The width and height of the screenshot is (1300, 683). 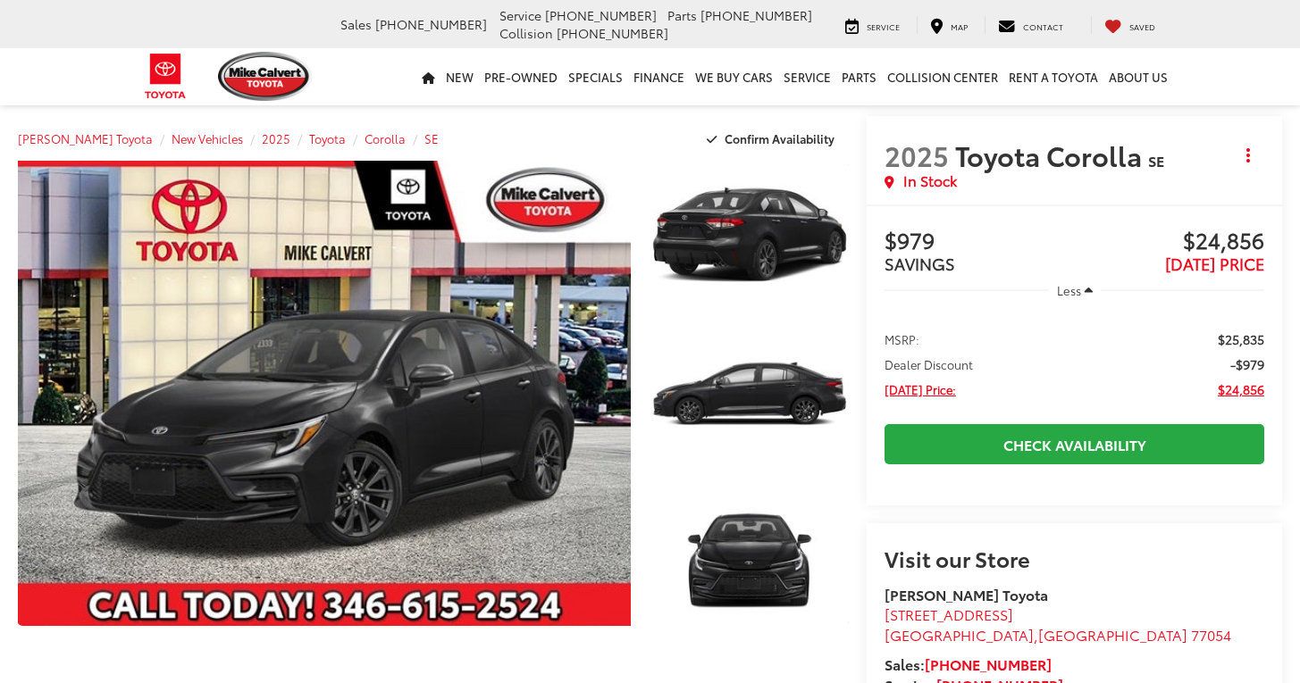 I want to click on button: Confirm Availability, so click(x=773, y=138).